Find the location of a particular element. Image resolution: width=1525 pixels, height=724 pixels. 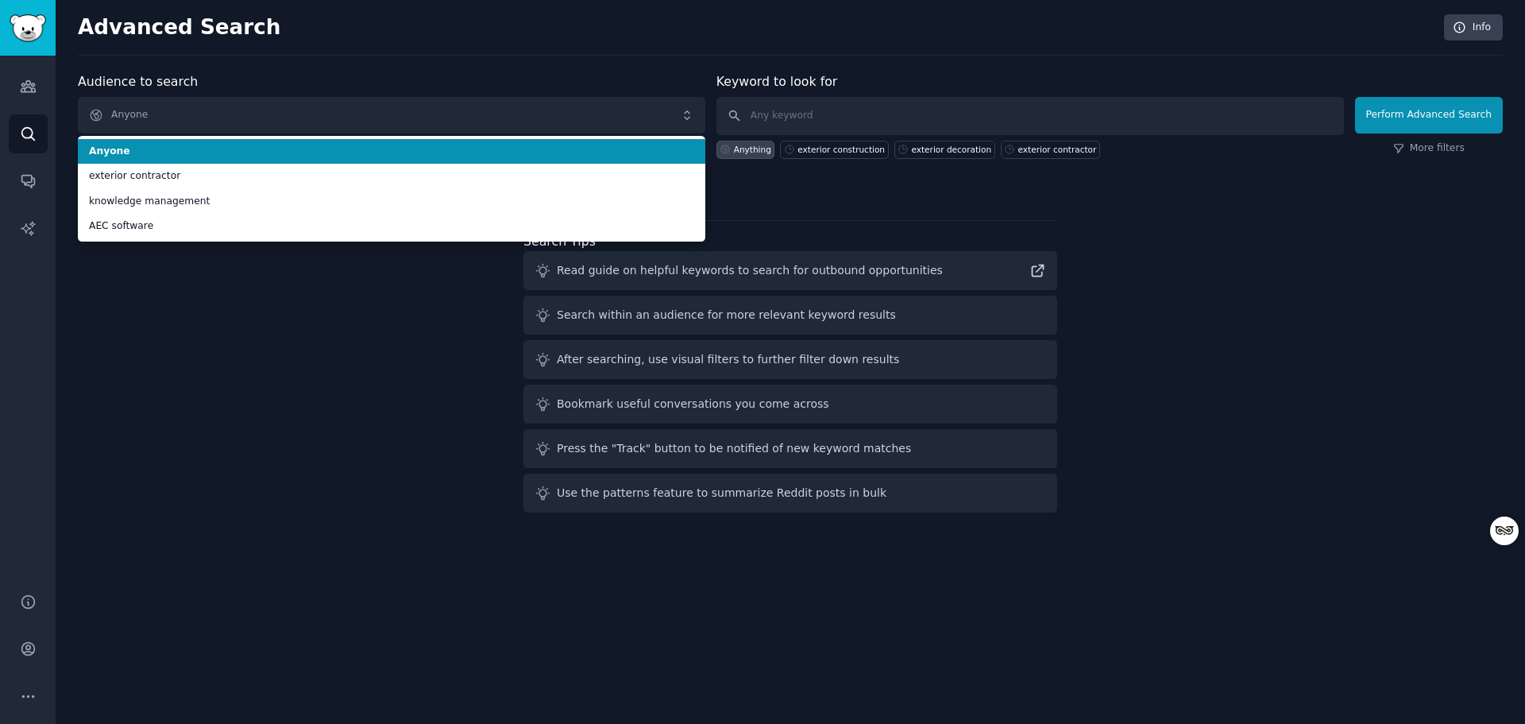

span: exterior contractor is located at coordinates (392, 176).